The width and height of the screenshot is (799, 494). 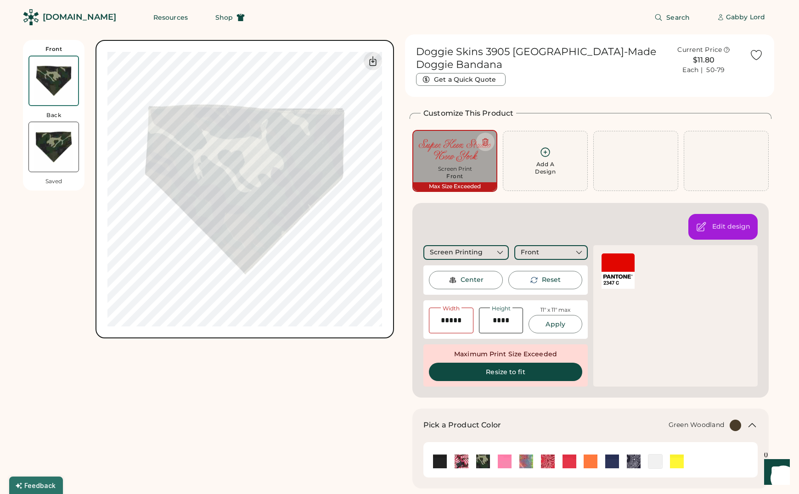 What do you see at coordinates (230, 17) in the screenshot?
I see `button: Shop` at bounding box center [230, 17].